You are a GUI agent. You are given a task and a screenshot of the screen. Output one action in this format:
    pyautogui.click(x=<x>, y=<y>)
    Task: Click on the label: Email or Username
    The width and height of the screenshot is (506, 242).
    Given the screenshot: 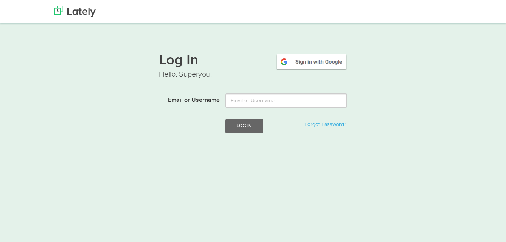 What is the action you would take?
    pyautogui.click(x=186, y=99)
    